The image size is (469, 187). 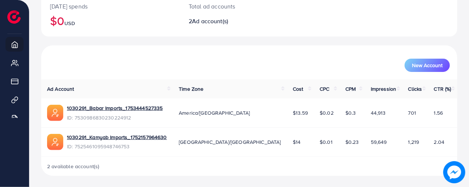 I want to click on span: $0.01, so click(x=326, y=142).